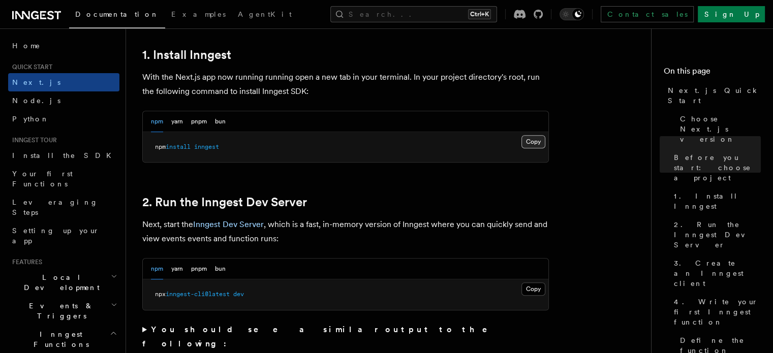  Describe the element at coordinates (64, 283) in the screenshot. I see `button: Local Development` at that location.